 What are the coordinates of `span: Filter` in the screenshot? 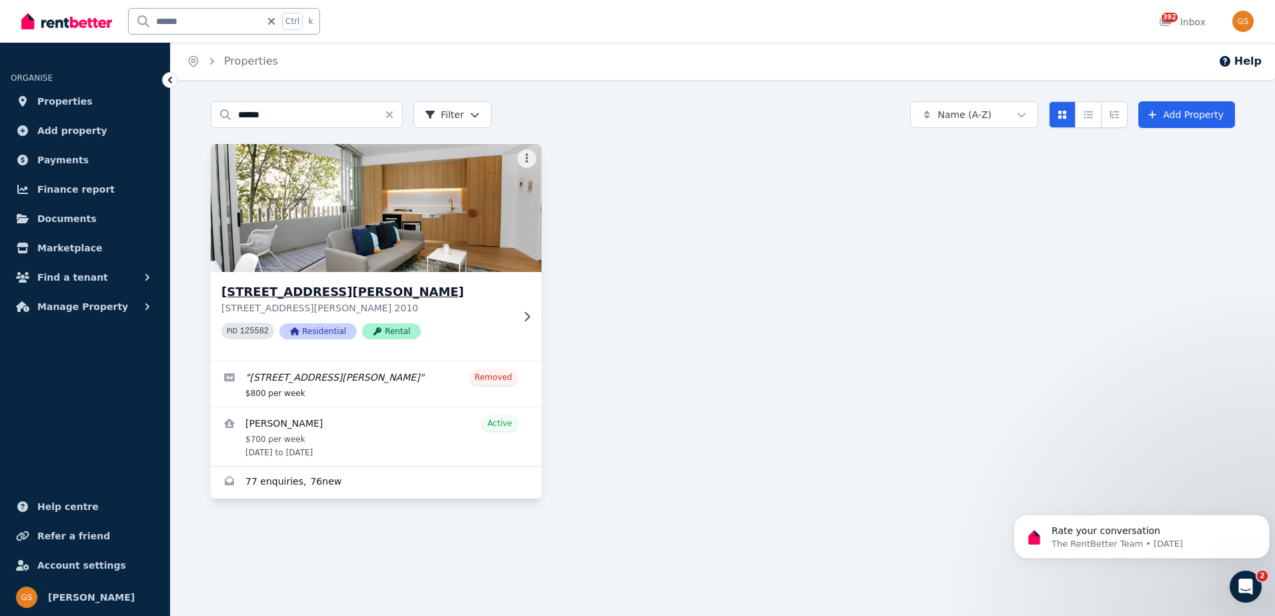 It's located at (444, 115).